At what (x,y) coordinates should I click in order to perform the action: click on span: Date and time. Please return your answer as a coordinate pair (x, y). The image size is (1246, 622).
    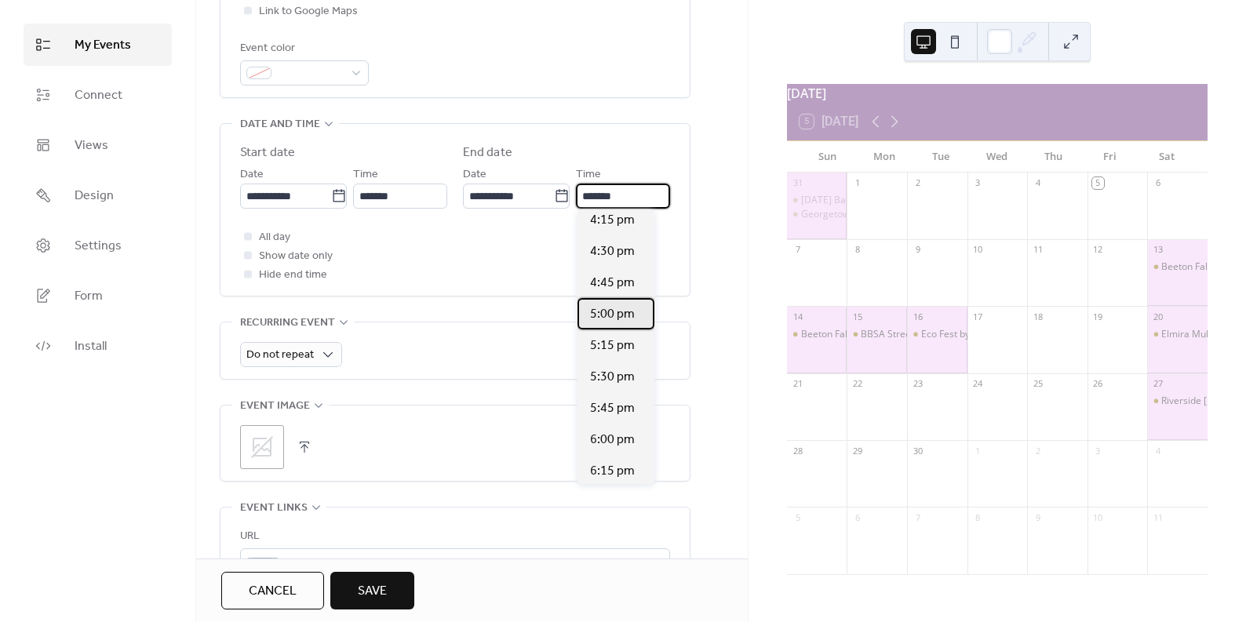
    Looking at the image, I should click on (280, 125).